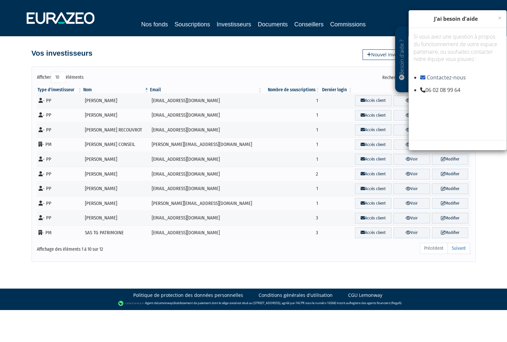 The image size is (507, 342). What do you see at coordinates (458, 19) in the screenshot?
I see `div: J'ai besoin d'aide` at bounding box center [458, 19].